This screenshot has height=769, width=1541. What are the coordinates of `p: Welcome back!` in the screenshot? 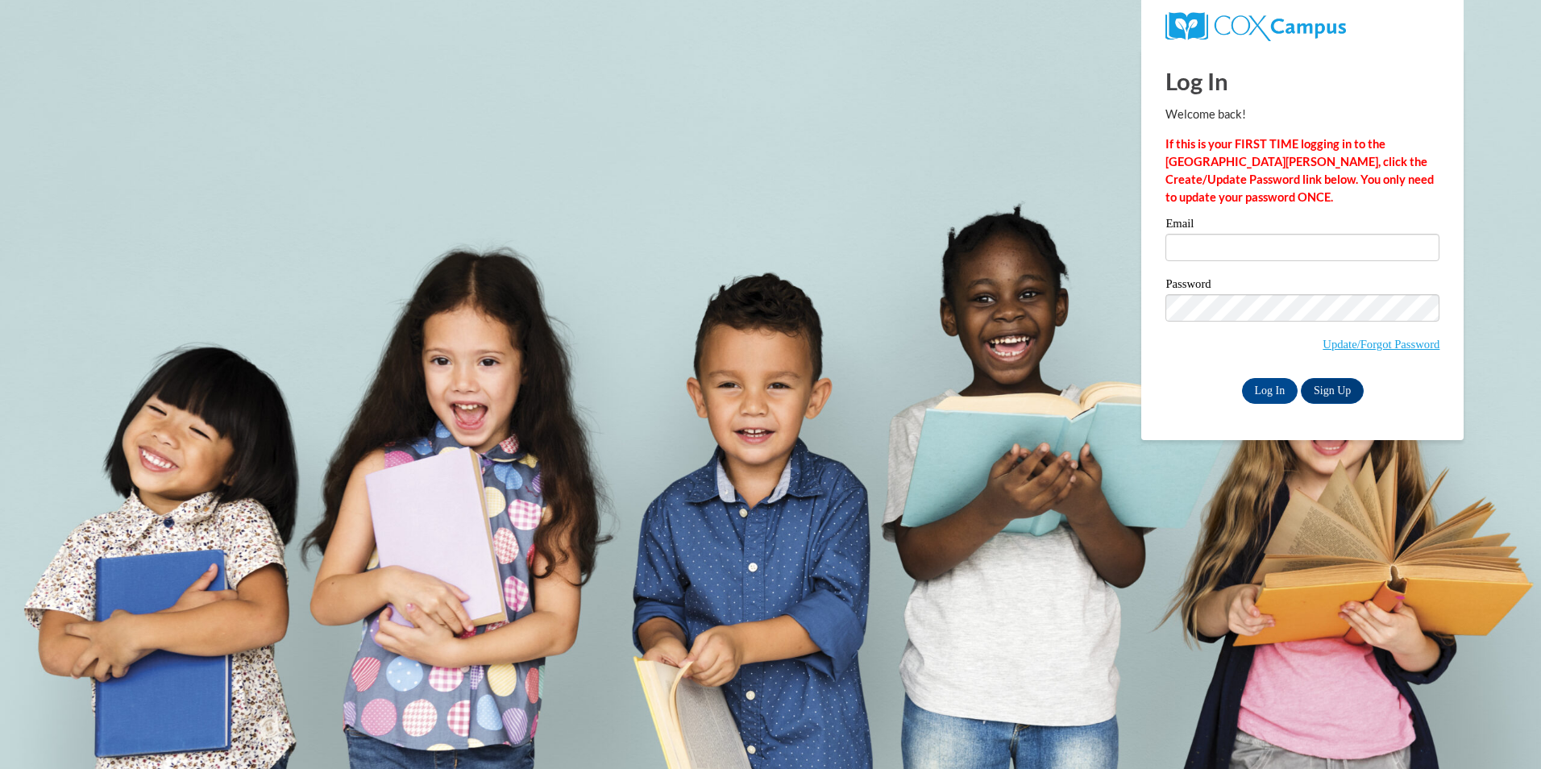 It's located at (1302, 114).